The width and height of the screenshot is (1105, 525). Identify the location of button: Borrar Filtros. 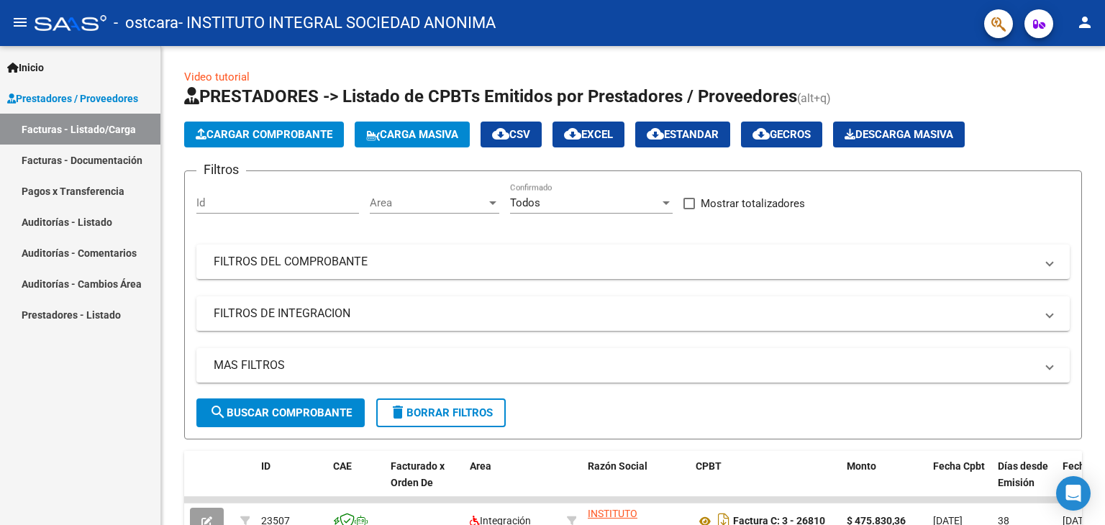
(441, 413).